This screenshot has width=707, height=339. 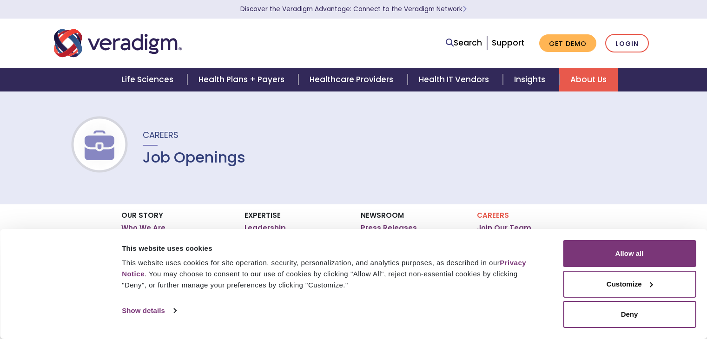 I want to click on a: Press Releases, so click(x=389, y=228).